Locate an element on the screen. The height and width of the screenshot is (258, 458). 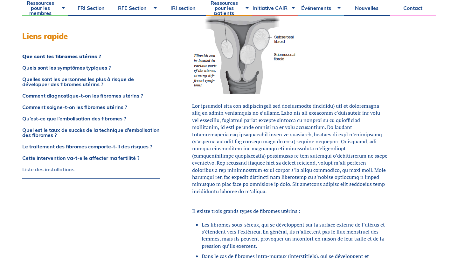
h3: Liens rapide is located at coordinates (91, 36).